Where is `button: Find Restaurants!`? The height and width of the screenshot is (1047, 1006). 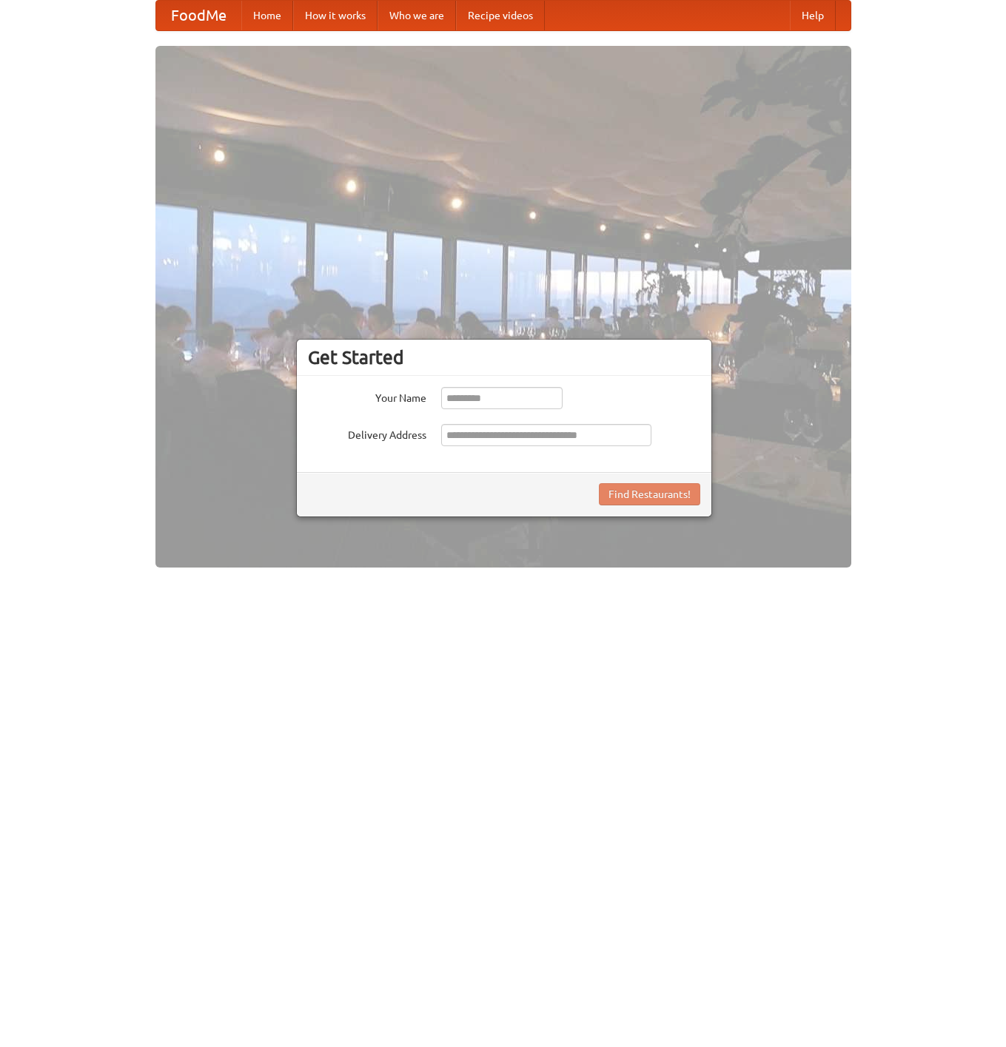 button: Find Restaurants! is located at coordinates (649, 494).